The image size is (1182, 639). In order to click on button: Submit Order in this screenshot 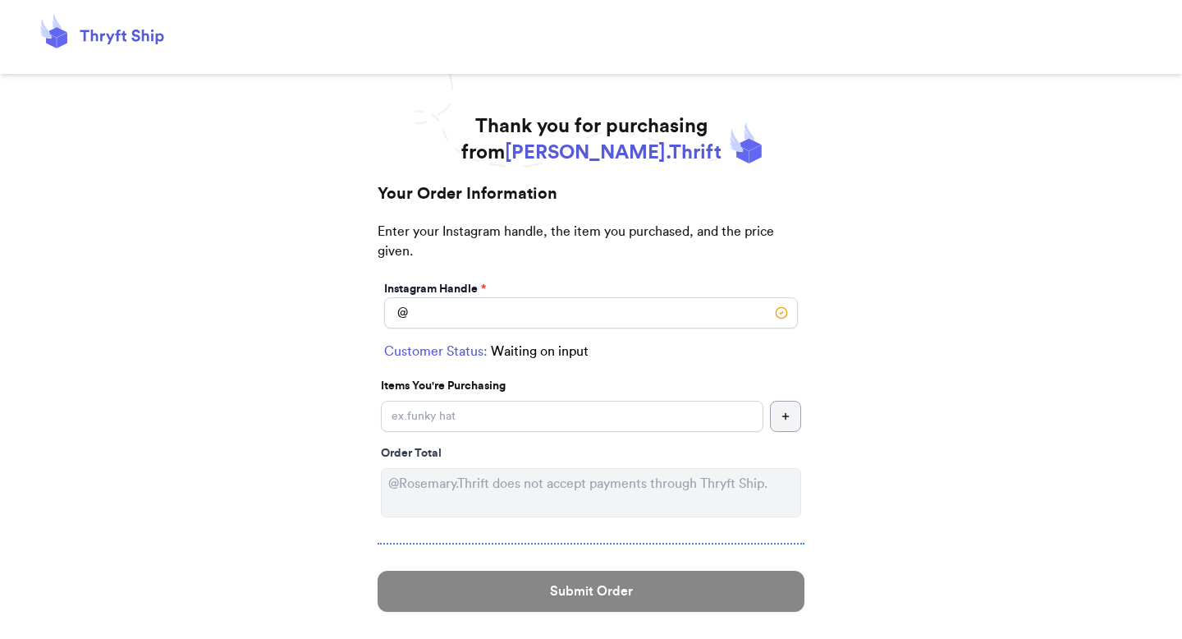, I will do `click(591, 591)`.